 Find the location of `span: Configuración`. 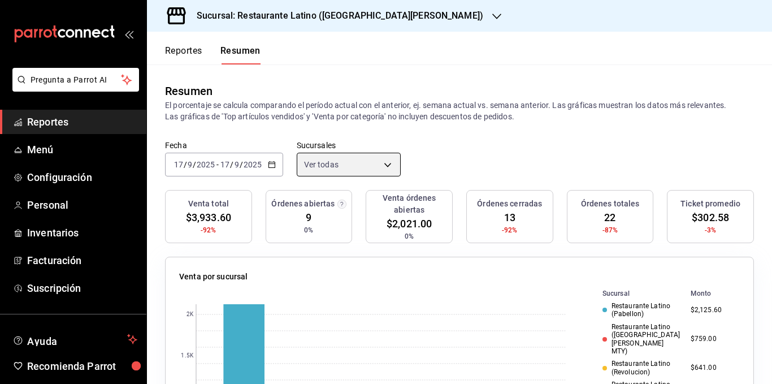

span: Configuración is located at coordinates (82, 177).